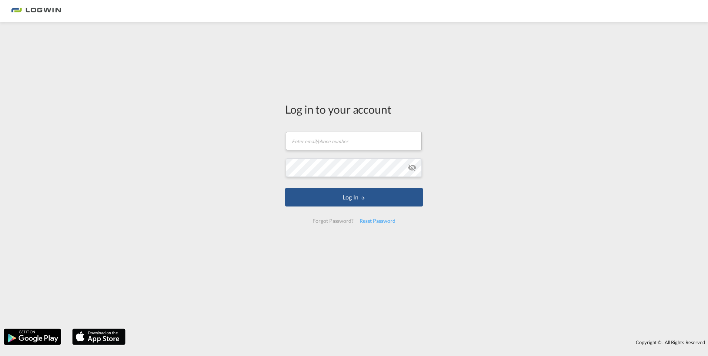 The image size is (708, 356). Describe the element at coordinates (36, 11) in the screenshot. I see `img: 2761ae10d95411efa20a1f5e0282d2d7.png` at that location.